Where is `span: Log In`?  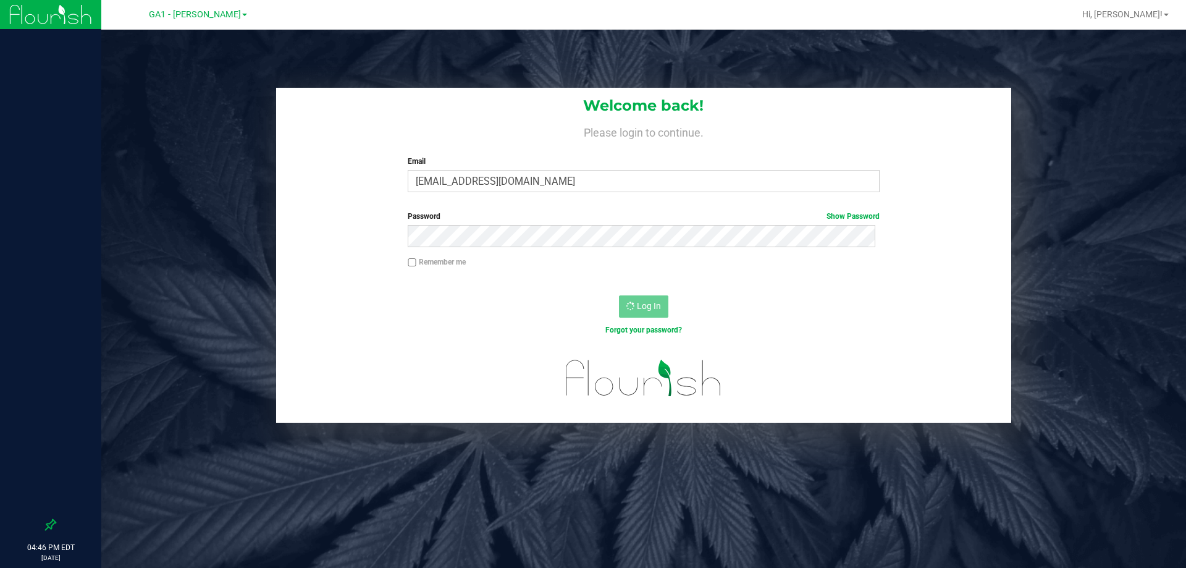 span: Log In is located at coordinates (649, 306).